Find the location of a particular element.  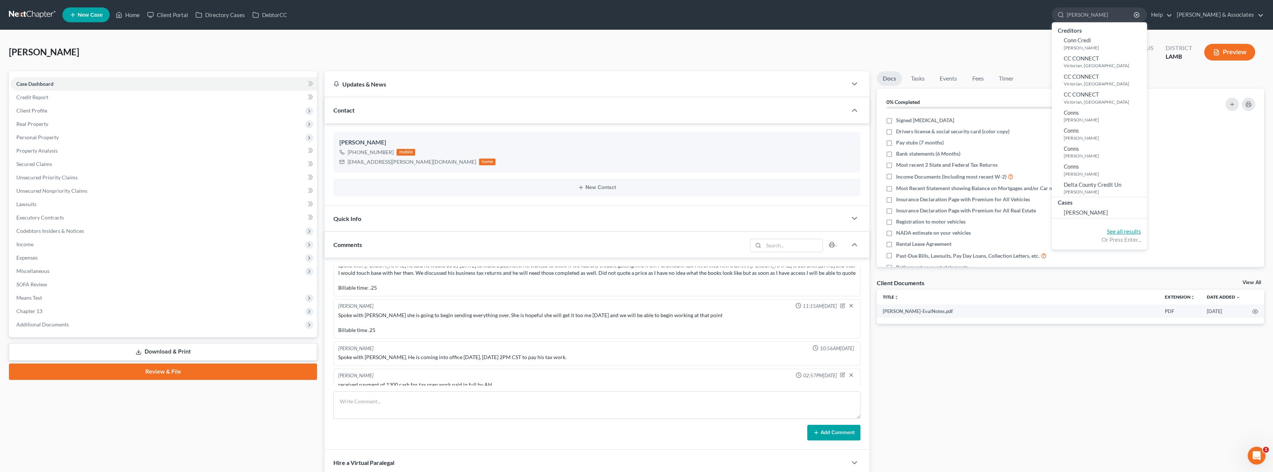

input: Search by name... is located at coordinates (1100, 14).